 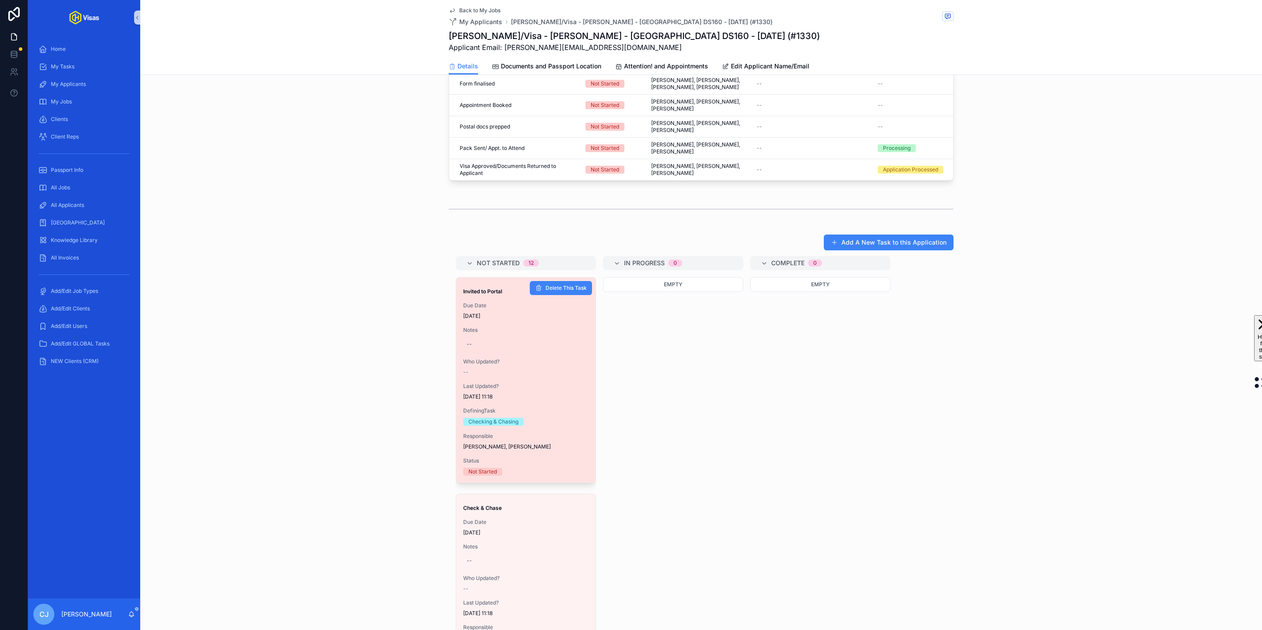 I want to click on span: Details, so click(x=467, y=66).